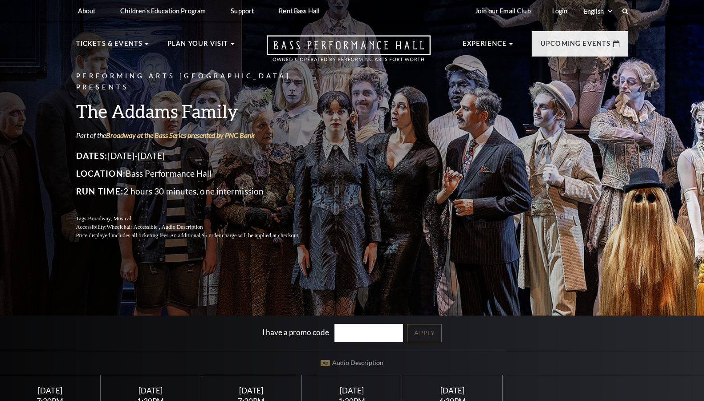 The image size is (704, 401). I want to click on h3: The Addams Family, so click(199, 111).